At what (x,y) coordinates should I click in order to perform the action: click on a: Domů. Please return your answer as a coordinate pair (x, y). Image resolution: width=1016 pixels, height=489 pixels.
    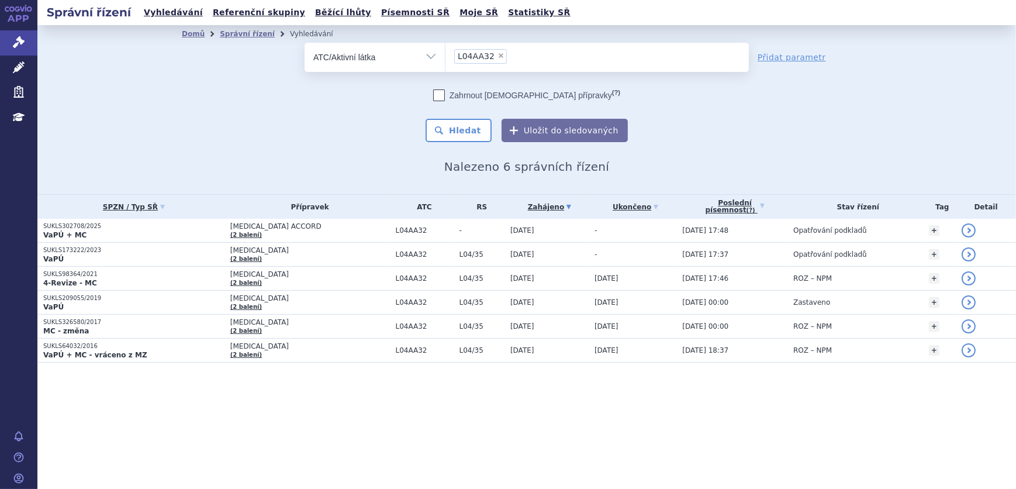
    Looking at the image, I should click on (193, 34).